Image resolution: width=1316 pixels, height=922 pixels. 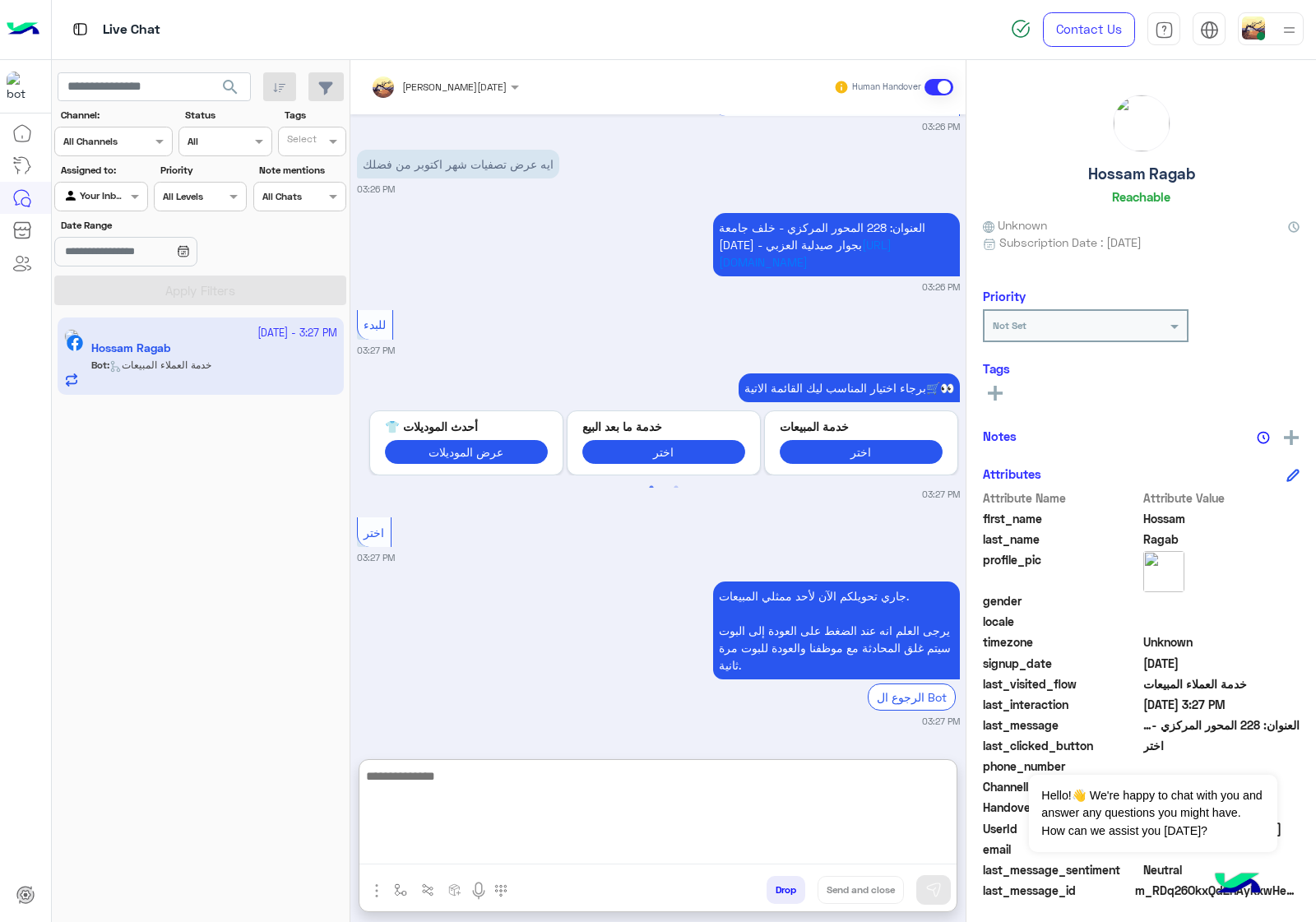 What do you see at coordinates (132, 29) in the screenshot?
I see `p: Live Chat` at bounding box center [132, 29].